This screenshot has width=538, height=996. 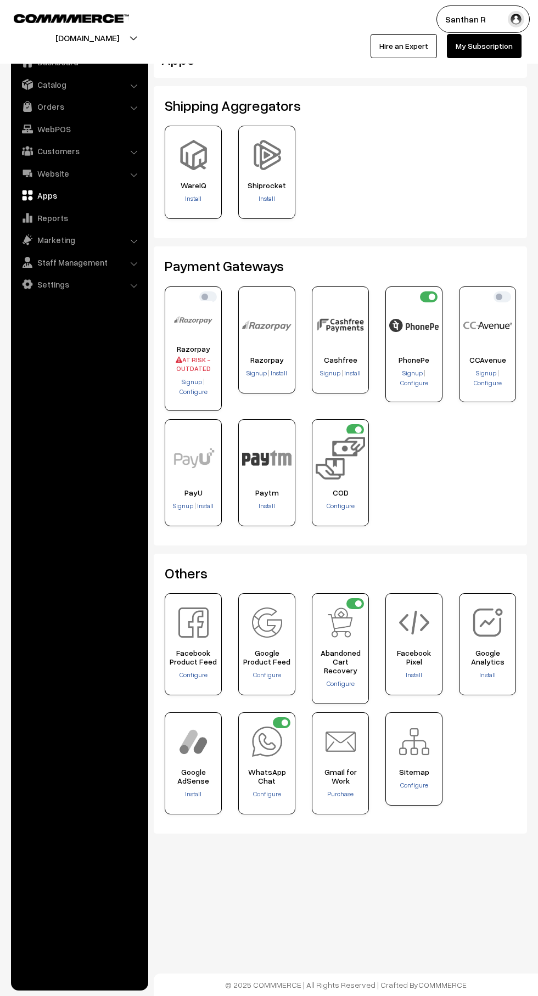 What do you see at coordinates (414, 741) in the screenshot?
I see `img: Sitemap` at bounding box center [414, 741].